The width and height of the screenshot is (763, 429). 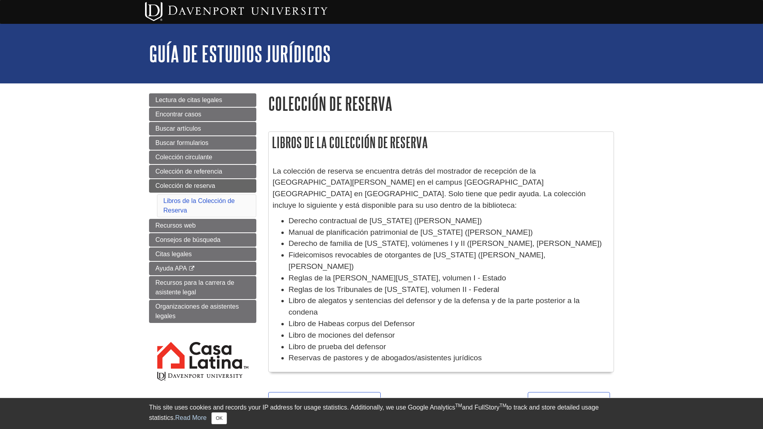 I want to click on a: Guía de estudios jurídicos, so click(x=240, y=54).